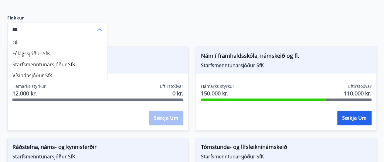 This screenshot has height=162, width=384. What do you see at coordinates (354, 118) in the screenshot?
I see `button: Sækja um` at bounding box center [354, 118].